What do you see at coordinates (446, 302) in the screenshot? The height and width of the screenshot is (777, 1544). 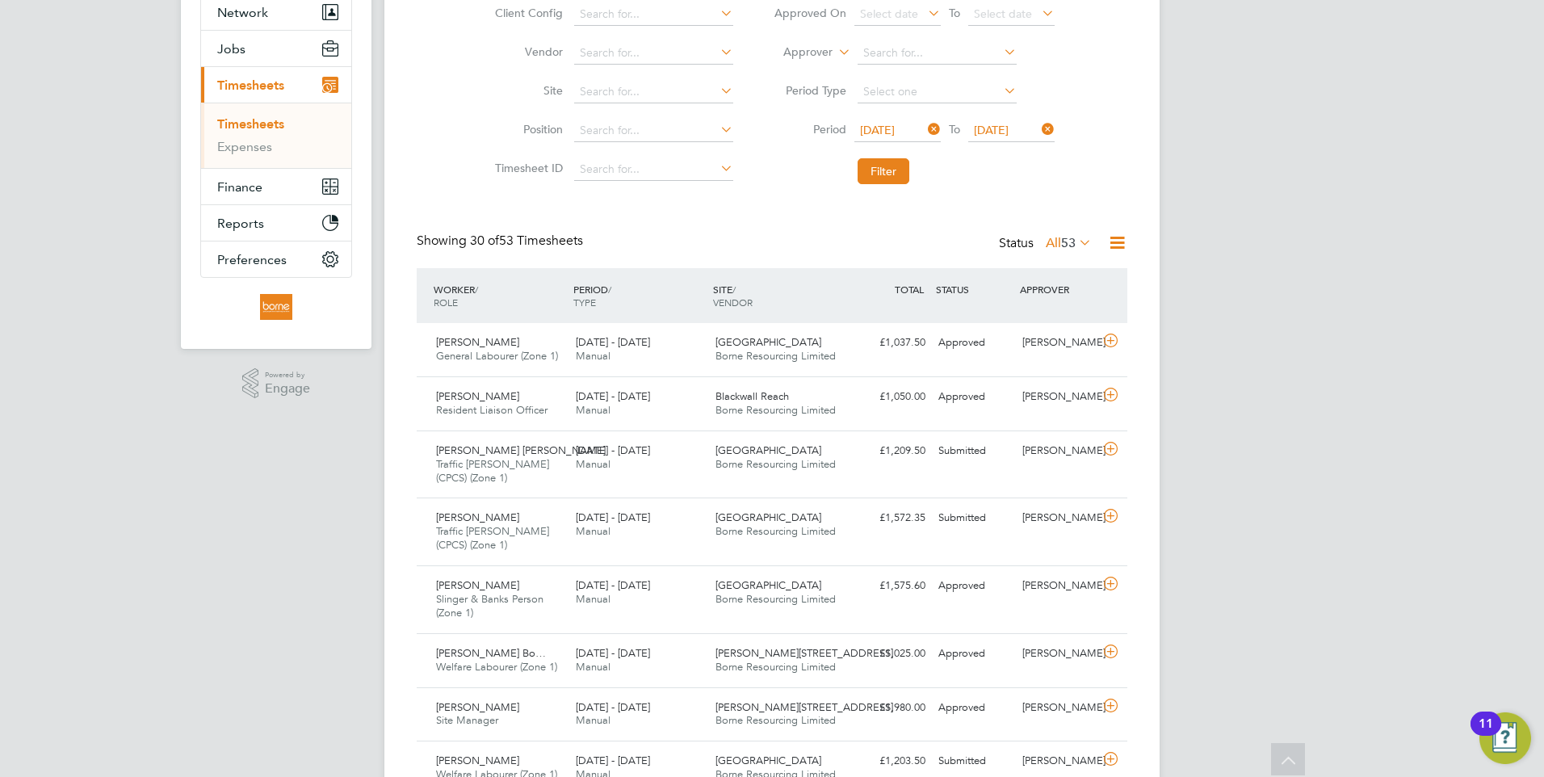 I see `span: ROLE` at bounding box center [446, 302].